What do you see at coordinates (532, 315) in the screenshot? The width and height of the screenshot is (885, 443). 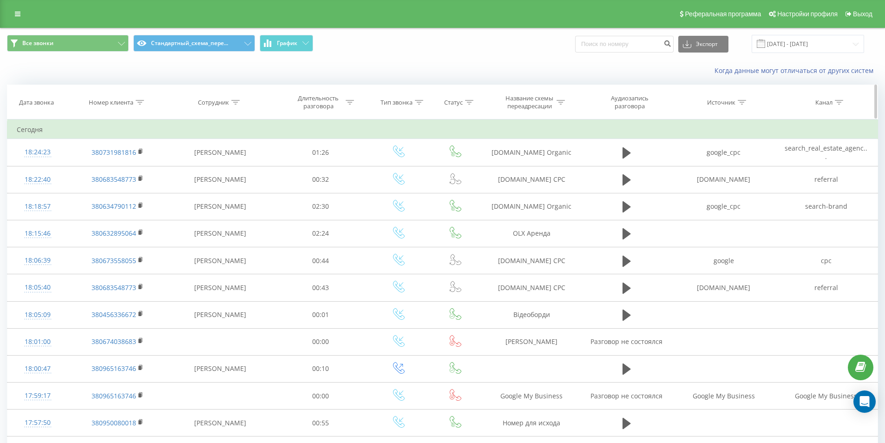 I see `td: Відеоборди` at bounding box center [532, 315].